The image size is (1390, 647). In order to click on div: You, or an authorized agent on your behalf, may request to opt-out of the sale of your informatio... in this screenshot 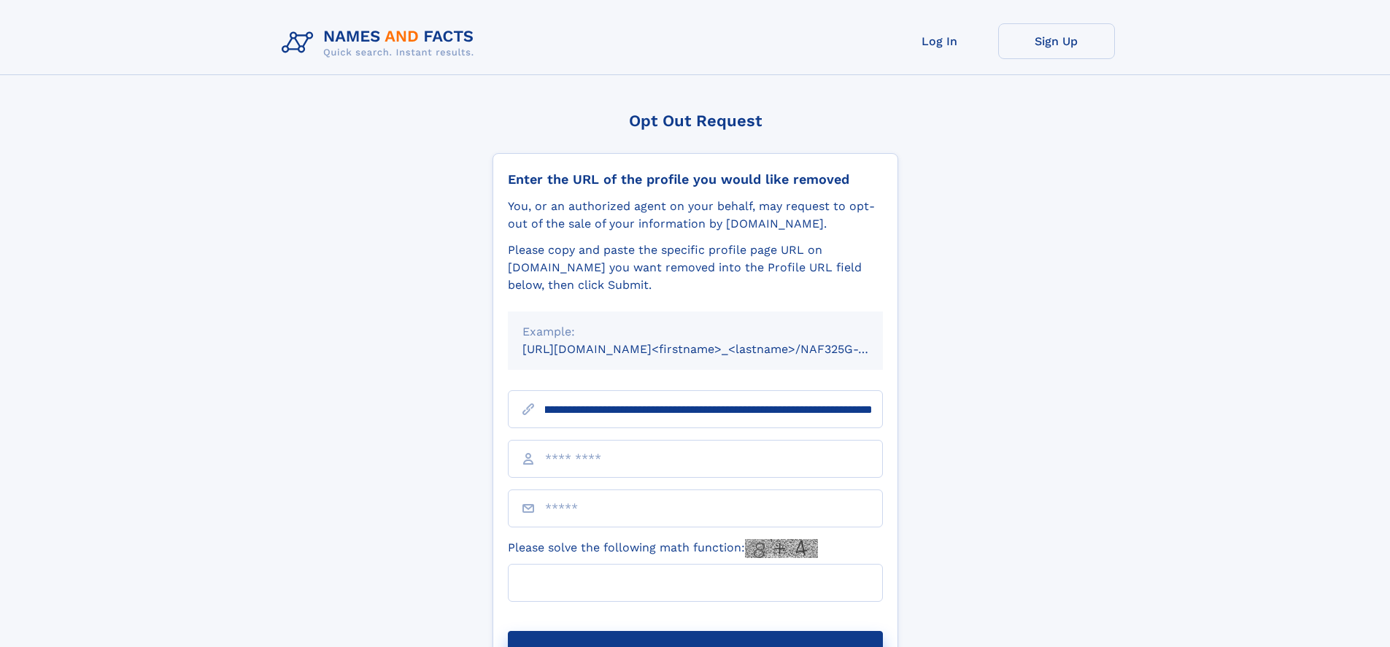, I will do `click(695, 215)`.